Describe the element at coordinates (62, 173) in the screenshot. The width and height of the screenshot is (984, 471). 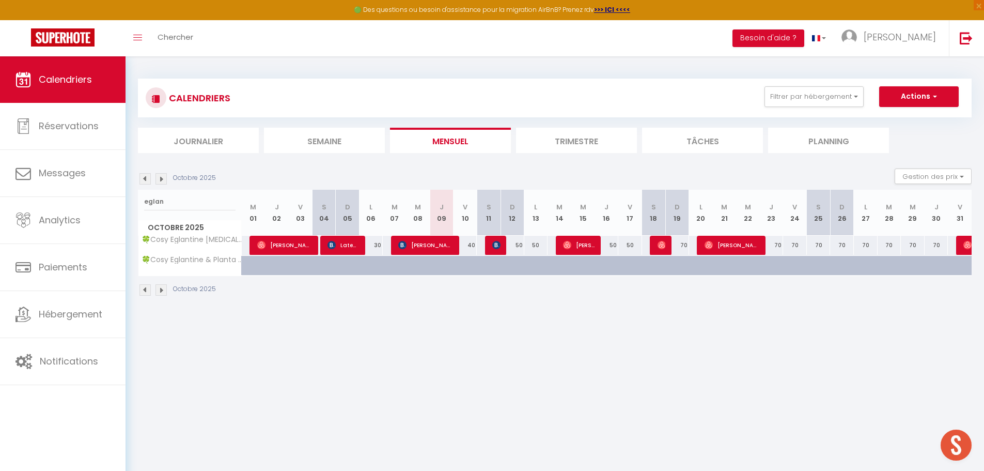
I see `span: Messages` at that location.